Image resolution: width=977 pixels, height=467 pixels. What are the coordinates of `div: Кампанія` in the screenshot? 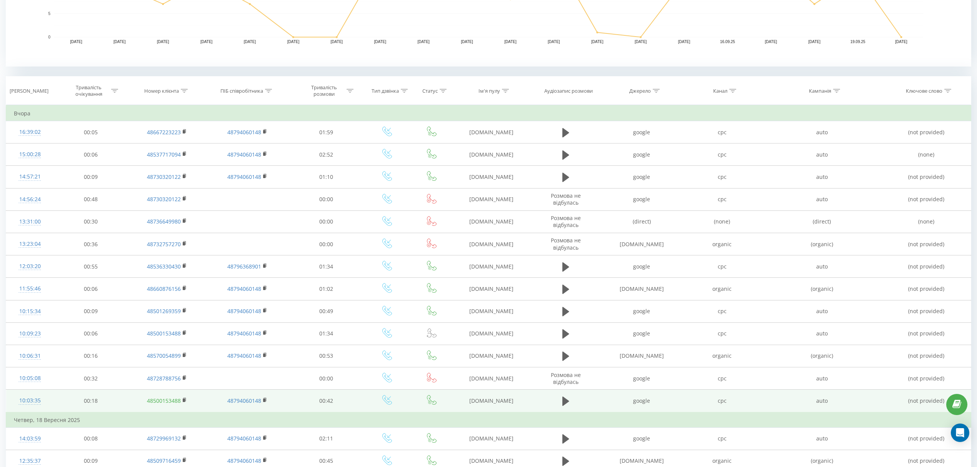 It's located at (820, 91).